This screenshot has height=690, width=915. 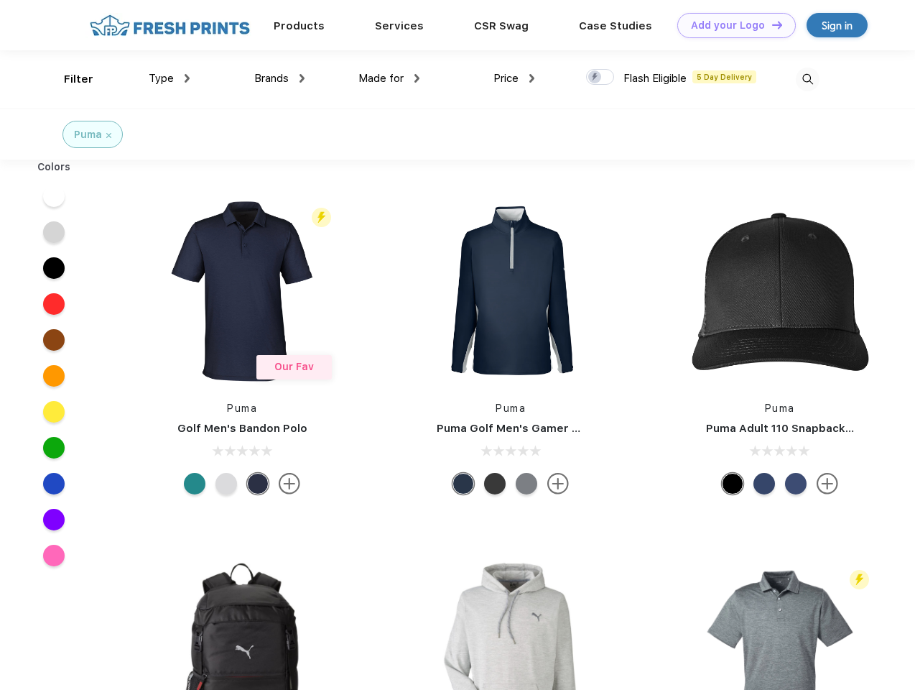 I want to click on span: Type, so click(x=161, y=78).